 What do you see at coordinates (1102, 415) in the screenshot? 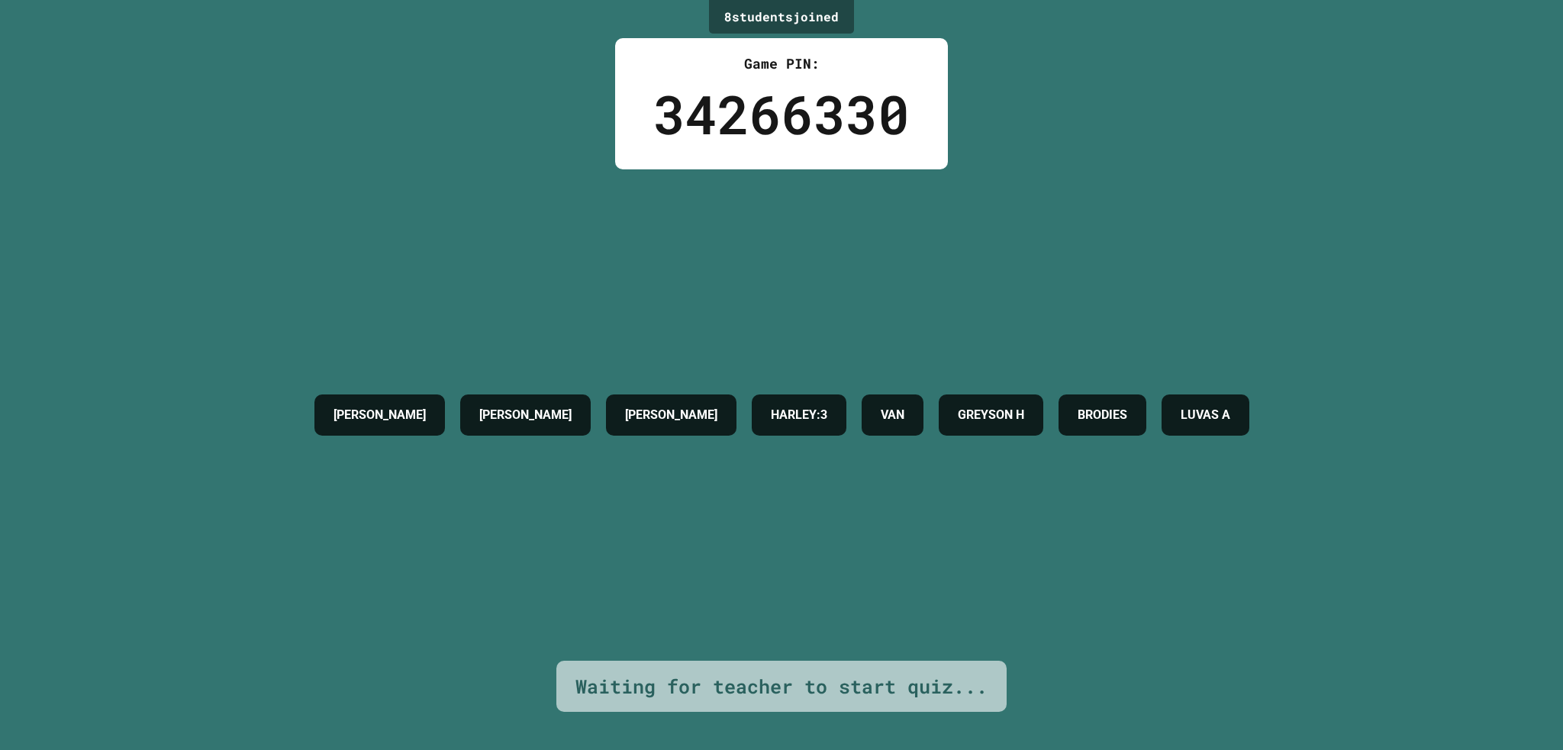
I see `h4: BRODIES` at bounding box center [1102, 415].